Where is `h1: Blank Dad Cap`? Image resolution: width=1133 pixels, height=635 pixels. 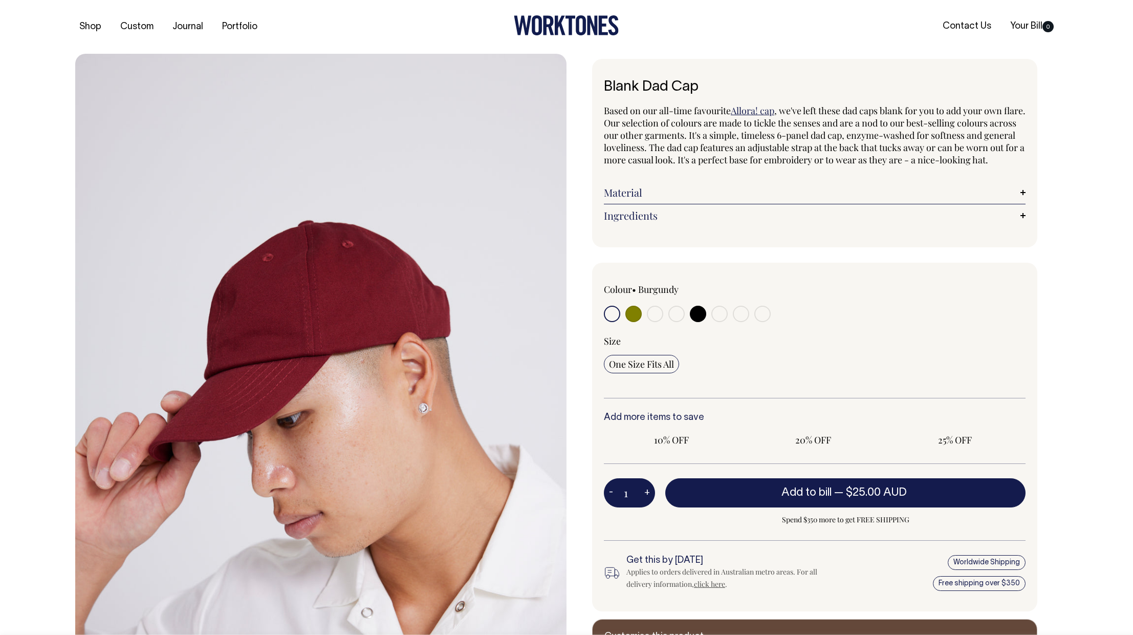 h1: Blank Dad Cap is located at coordinates (815, 87).